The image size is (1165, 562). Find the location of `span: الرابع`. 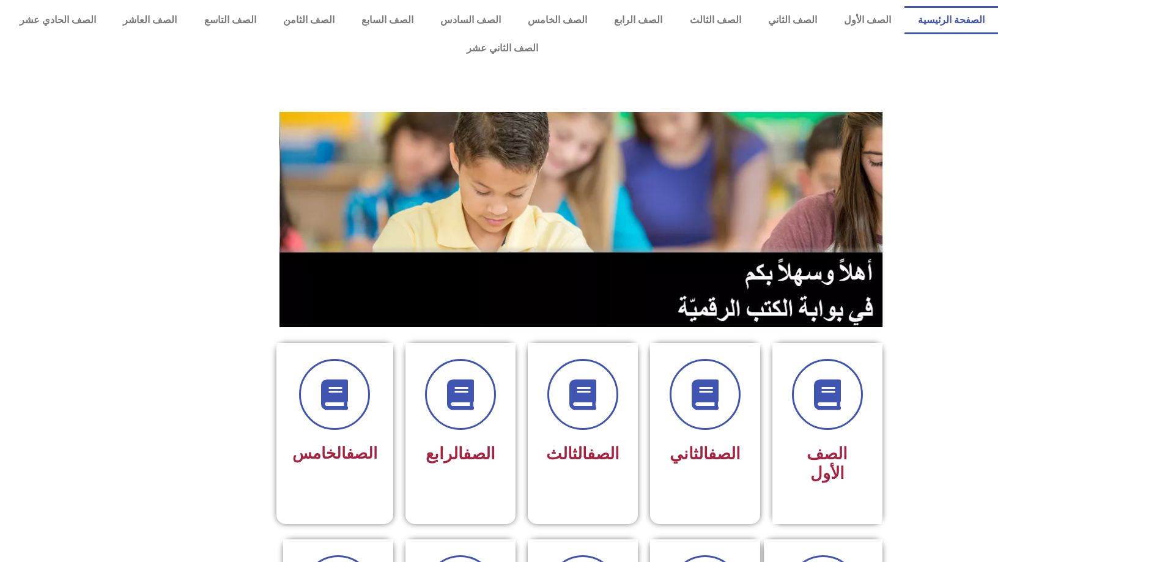

span: الرابع is located at coordinates (460, 454).